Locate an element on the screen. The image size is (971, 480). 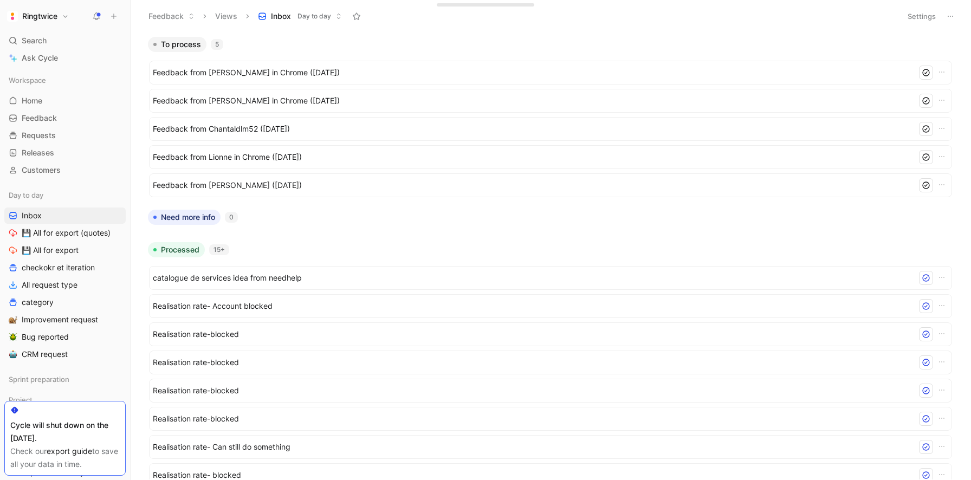
button: Views is located at coordinates (226, 16).